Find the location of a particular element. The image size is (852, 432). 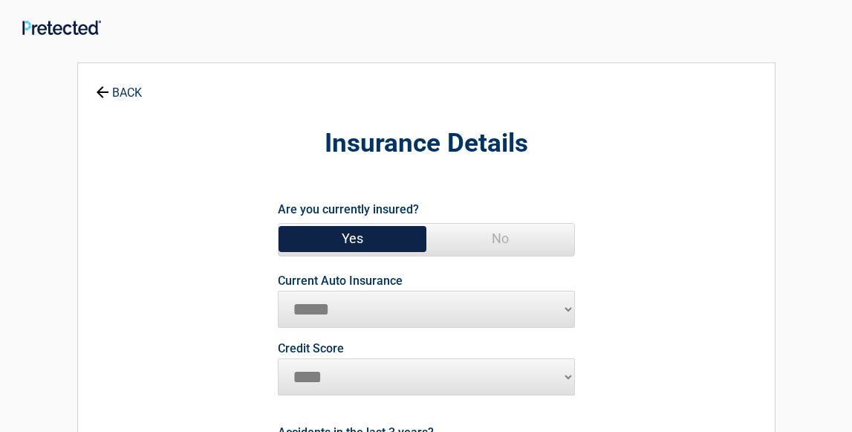

label: Current Auto Insurance is located at coordinates (340, 281).